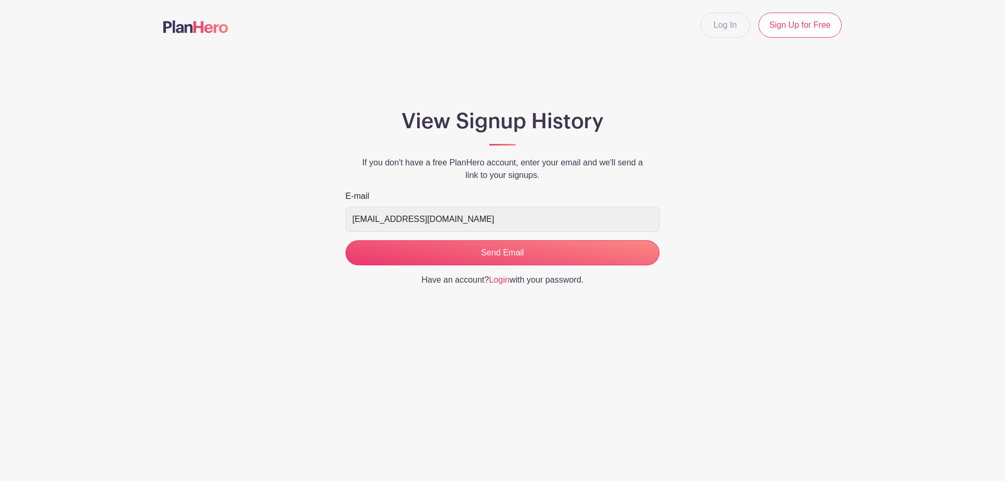 The image size is (1005, 481). What do you see at coordinates (196, 27) in the screenshot?
I see `img: logo-507f7623f17ff9eddc593b1ce0a138ce2505c220e1c5a4e2b4648c50719b7d32.svg` at bounding box center [196, 27].